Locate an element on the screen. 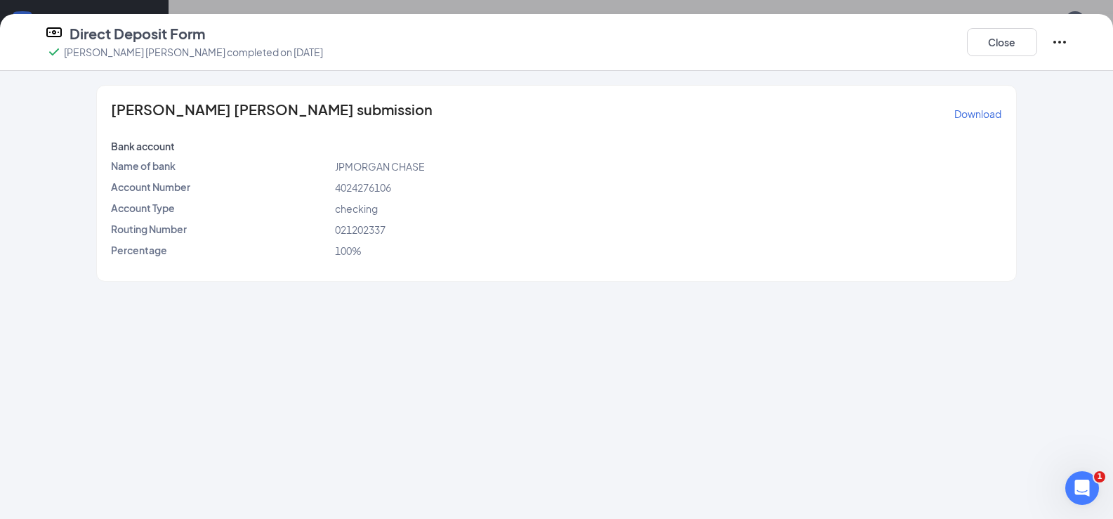 This screenshot has height=519, width=1113. p: Bank account is located at coordinates (220, 146).